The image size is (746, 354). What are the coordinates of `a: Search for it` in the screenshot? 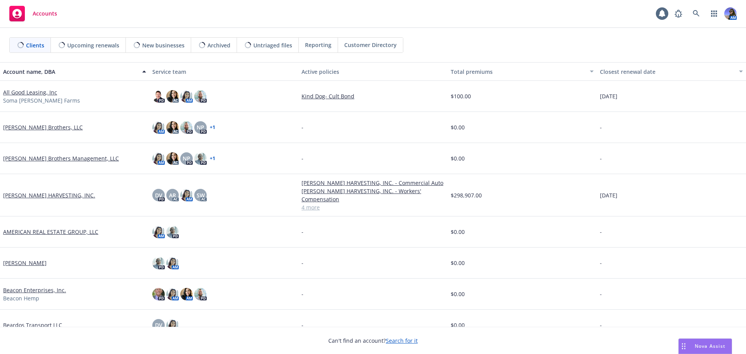 It's located at (402, 340).